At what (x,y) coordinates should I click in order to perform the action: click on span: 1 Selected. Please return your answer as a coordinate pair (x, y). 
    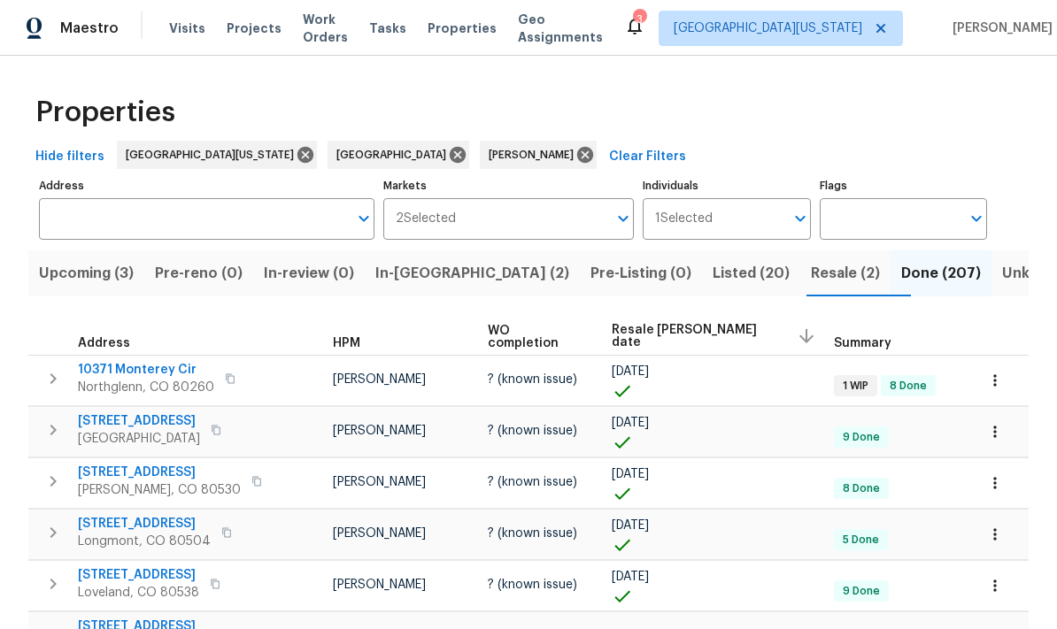
    Looking at the image, I should click on (683, 219).